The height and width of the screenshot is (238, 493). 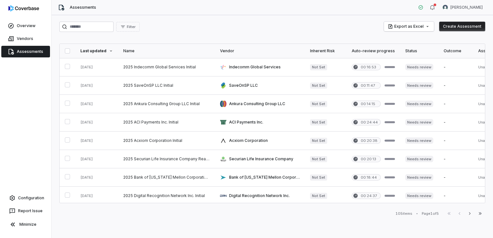 I want to click on div: Inherent Risk, so click(x=325, y=51).